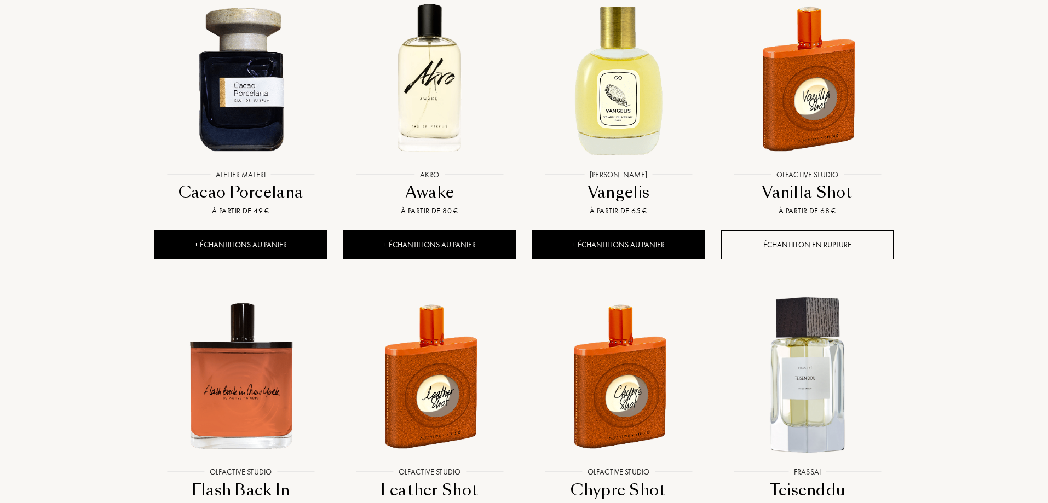 The width and height of the screenshot is (1048, 503). Describe the element at coordinates (618, 211) in the screenshot. I see `div: À partir de 65 €` at that location.